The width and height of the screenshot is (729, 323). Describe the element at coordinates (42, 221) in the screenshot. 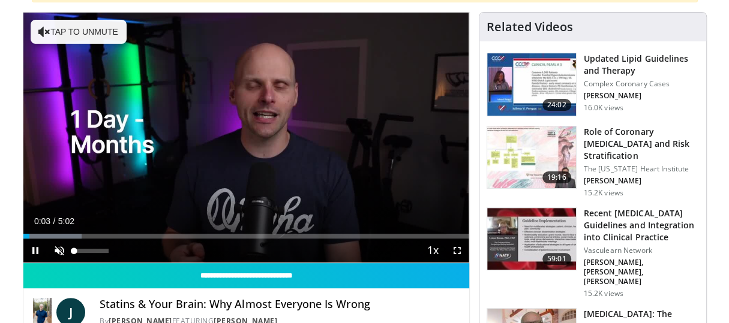

I see `span: 0:03` at that location.